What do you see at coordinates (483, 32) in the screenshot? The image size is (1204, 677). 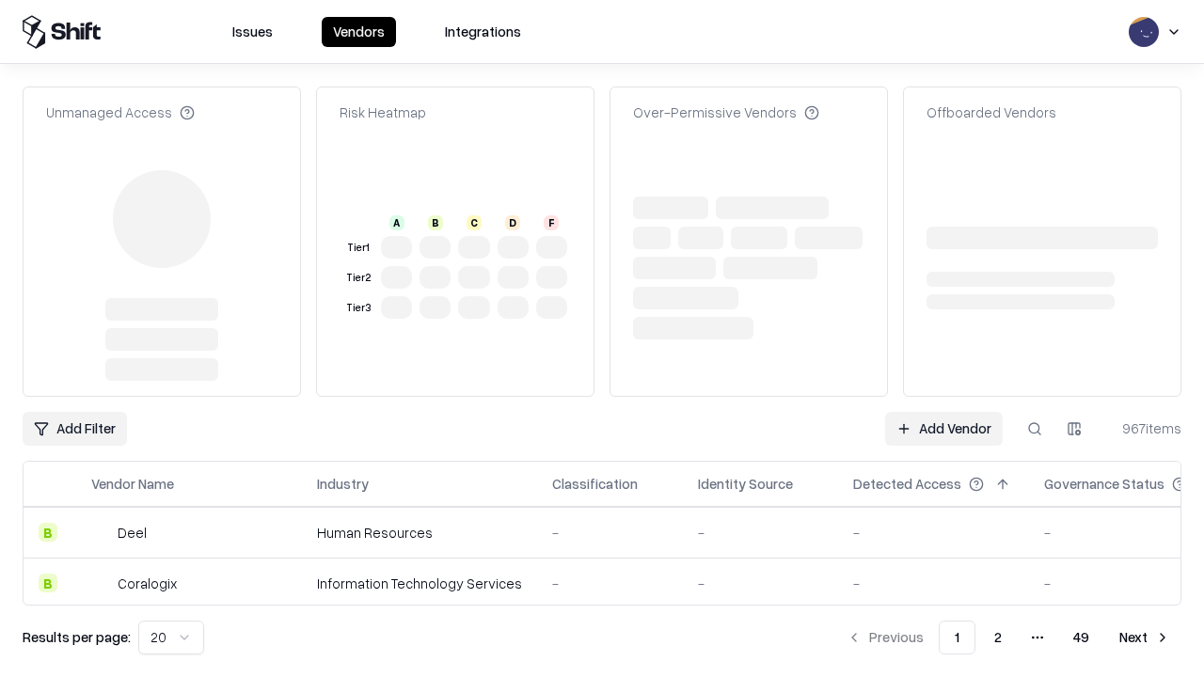 I see `button: Integrations` at bounding box center [483, 32].